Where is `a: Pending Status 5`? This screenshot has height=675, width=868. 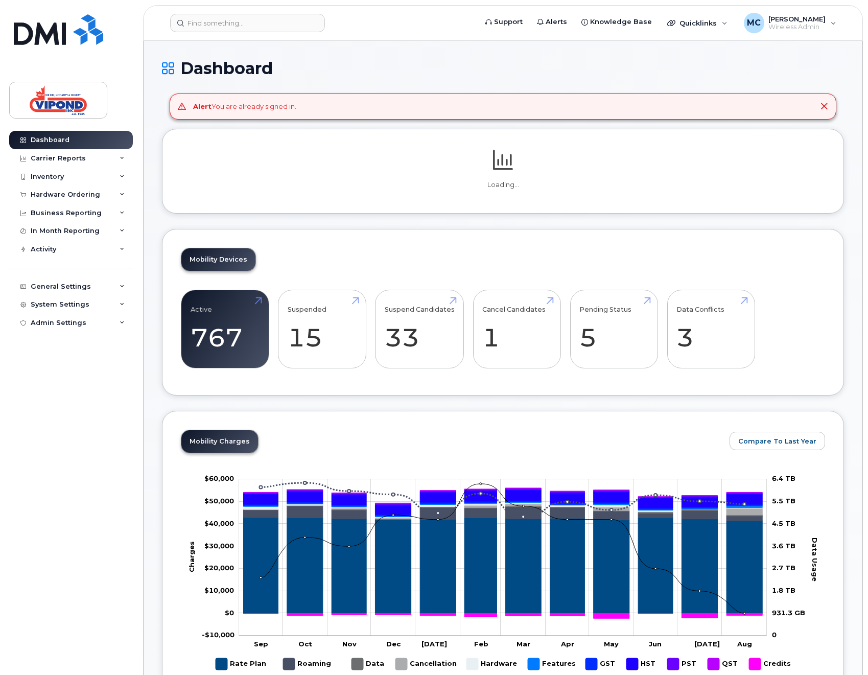
a: Pending Status 5 is located at coordinates (614, 329).